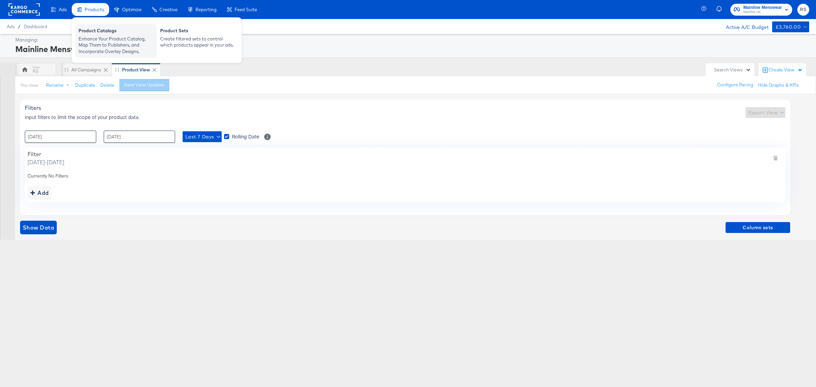 The height and width of the screenshot is (387, 816). Describe the element at coordinates (35, 71) in the screenshot. I see `div: RS` at that location.